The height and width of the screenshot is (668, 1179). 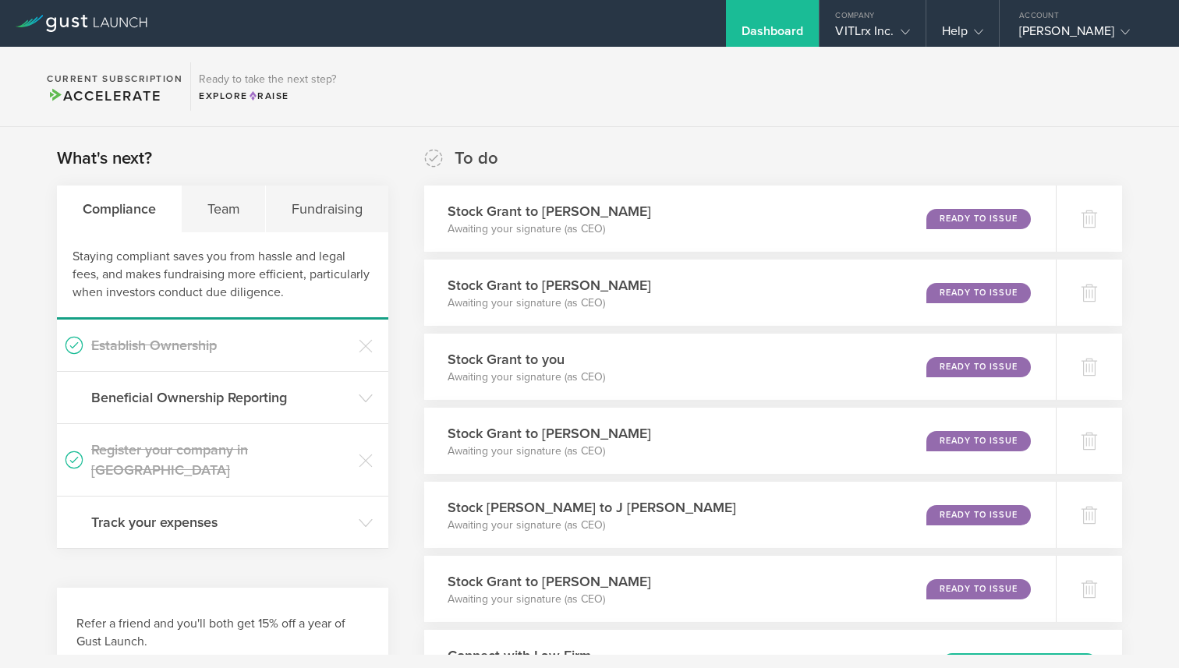 What do you see at coordinates (105, 158) in the screenshot?
I see `h2: What's next?` at bounding box center [105, 158].